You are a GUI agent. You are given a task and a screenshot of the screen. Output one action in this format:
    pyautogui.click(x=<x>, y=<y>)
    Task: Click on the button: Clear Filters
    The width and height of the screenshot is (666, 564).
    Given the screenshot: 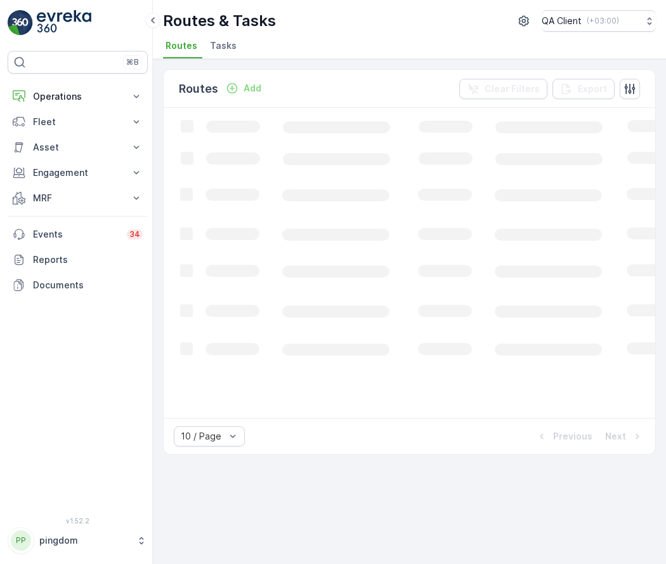 What is the action you would take?
    pyautogui.click(x=503, y=89)
    